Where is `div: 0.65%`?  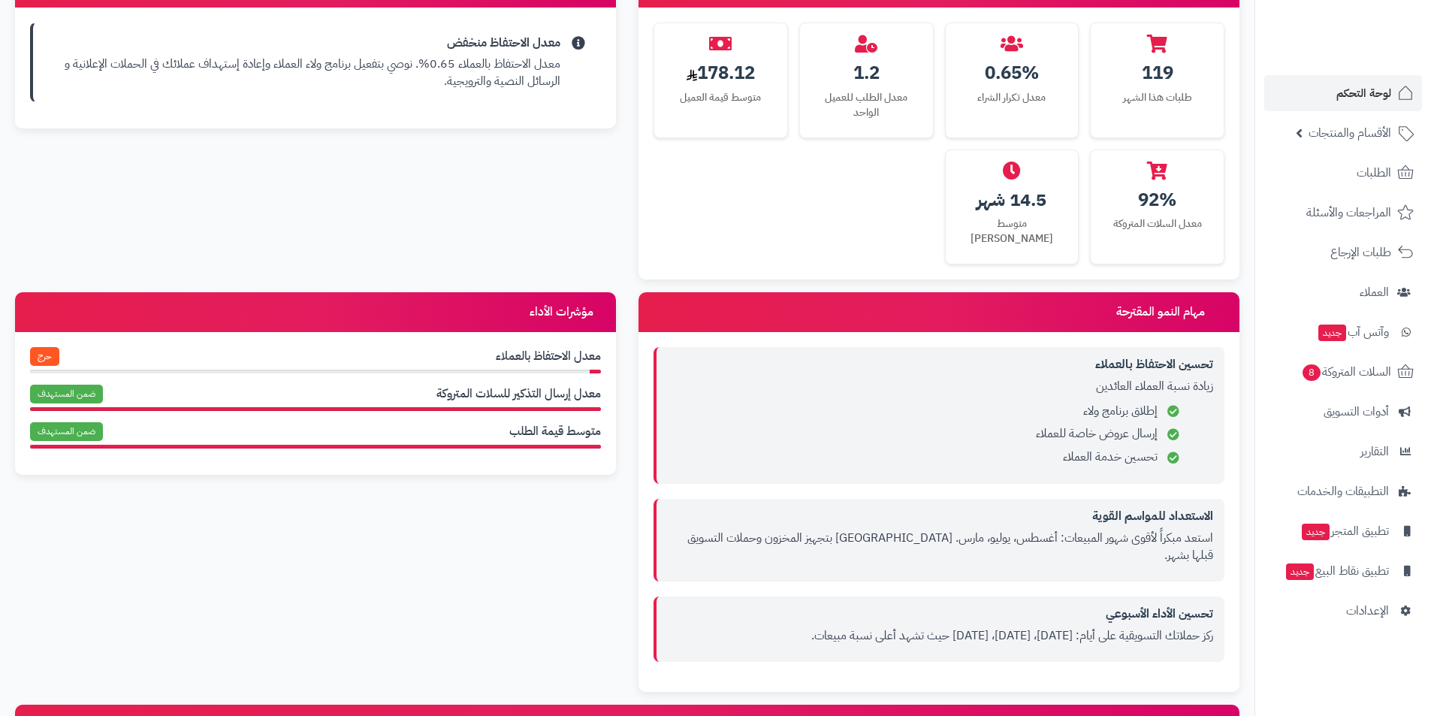 div: 0.65% is located at coordinates (1012, 73).